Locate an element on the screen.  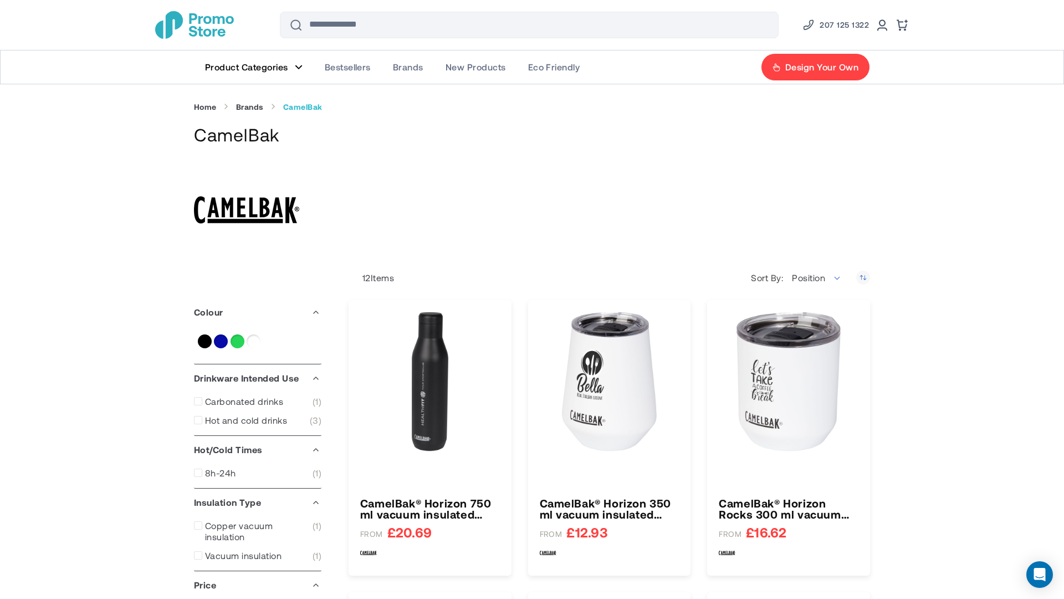
a: Blue is located at coordinates (221, 341).